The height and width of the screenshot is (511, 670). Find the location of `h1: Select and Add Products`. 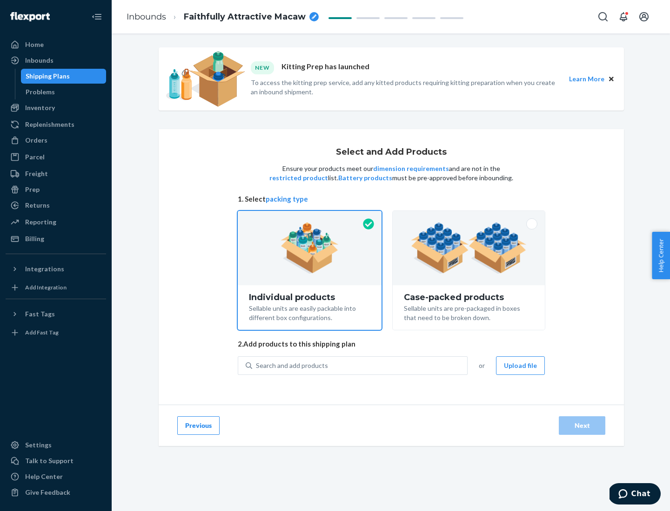

h1: Select and Add Products is located at coordinates (391, 152).